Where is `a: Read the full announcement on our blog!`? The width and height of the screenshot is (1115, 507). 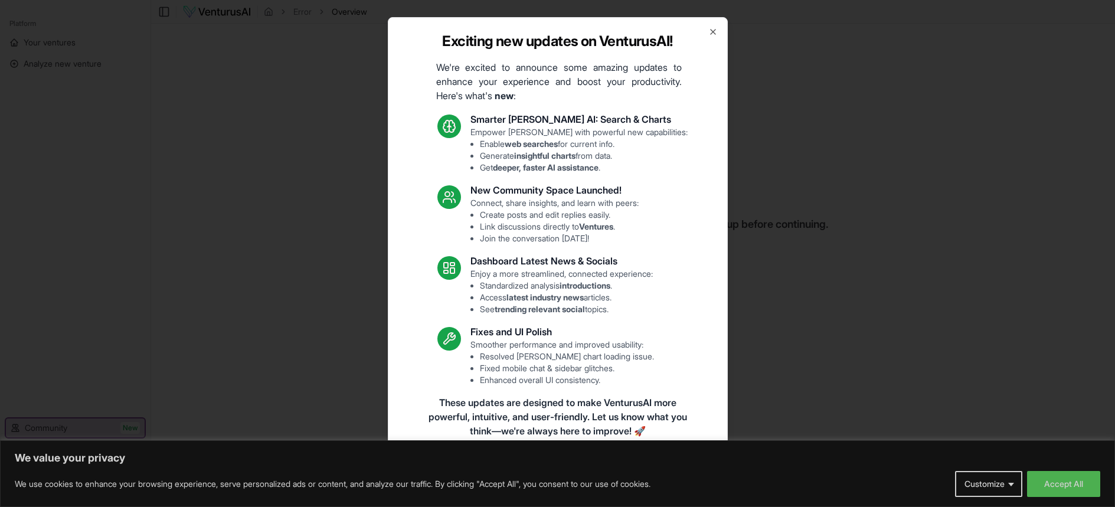 a: Read the full announcement on our blog! is located at coordinates (557, 464).